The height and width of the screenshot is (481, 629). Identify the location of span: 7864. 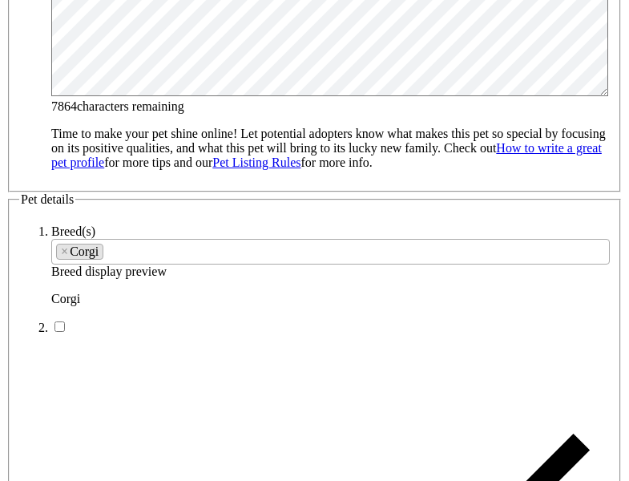
(64, 106).